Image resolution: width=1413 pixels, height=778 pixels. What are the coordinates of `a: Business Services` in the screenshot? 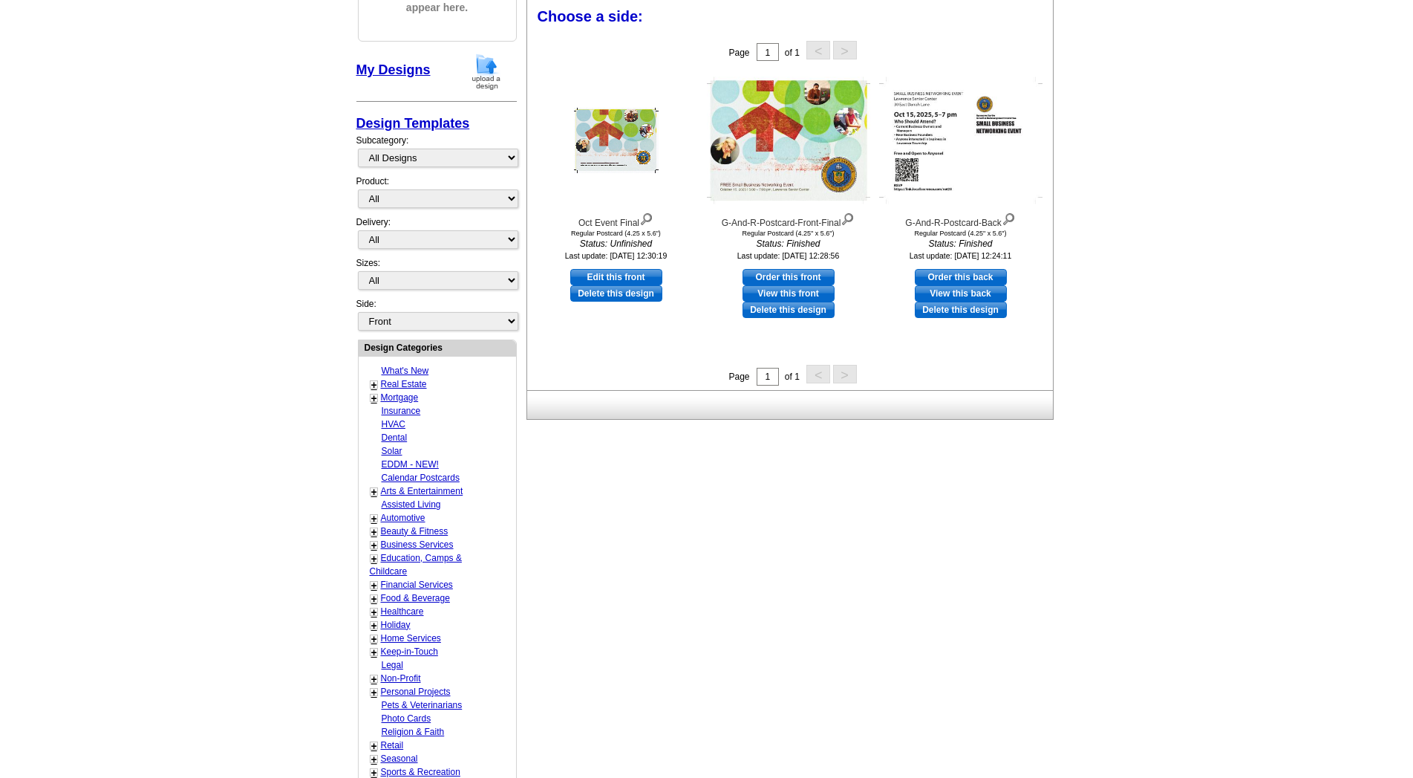 It's located at (417, 544).